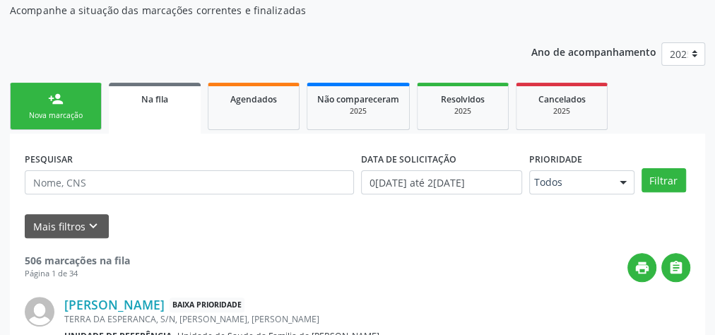  I want to click on span: Na fila, so click(155, 99).